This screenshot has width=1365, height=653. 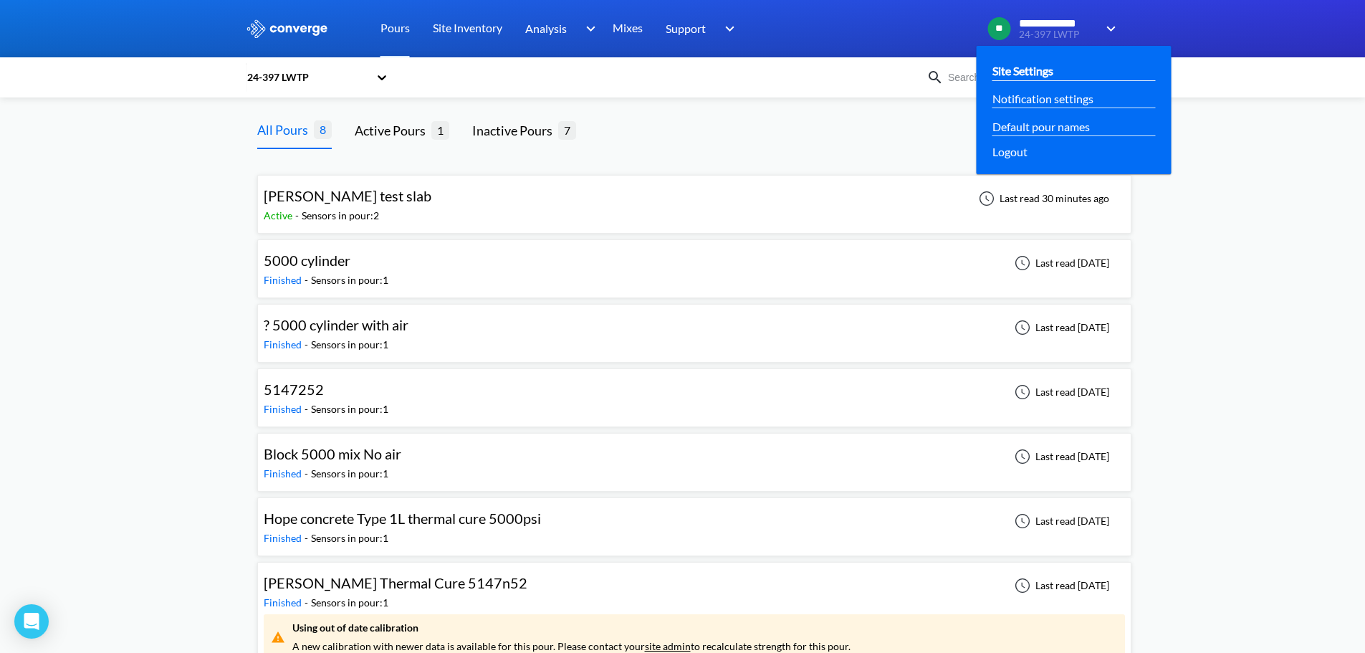 I want to click on div: Last read 30 minutes ago, so click(x=1042, y=198).